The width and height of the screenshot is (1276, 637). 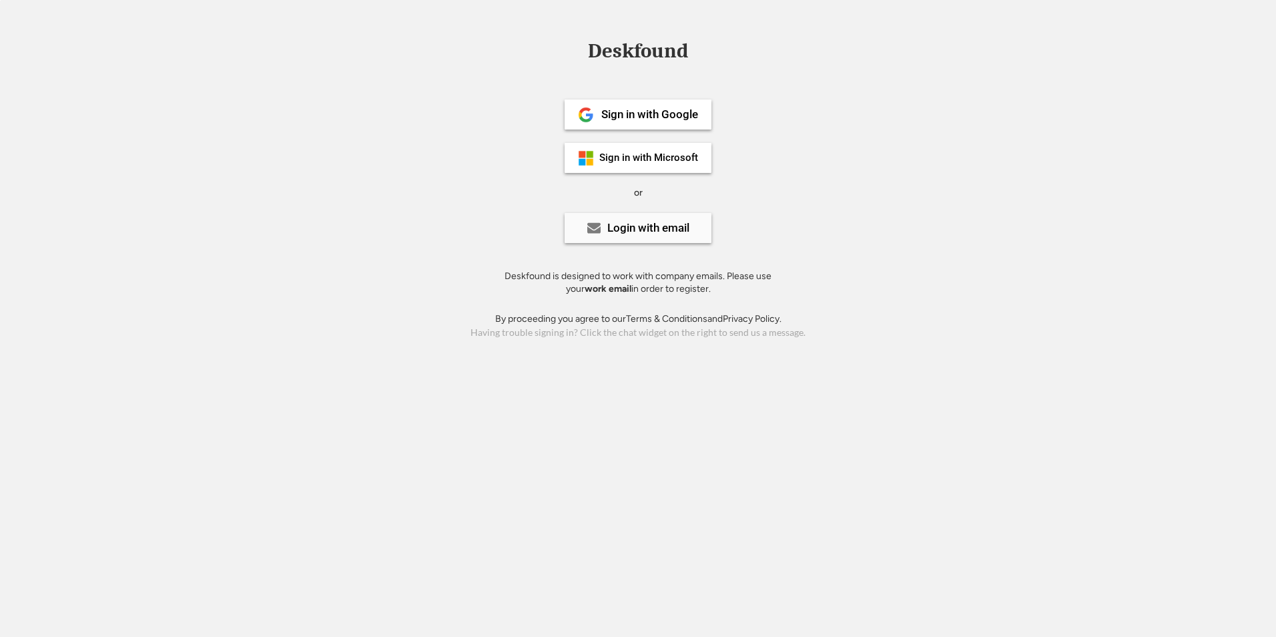 What do you see at coordinates (649, 158) in the screenshot?
I see `div: Sign in with Microsoft` at bounding box center [649, 158].